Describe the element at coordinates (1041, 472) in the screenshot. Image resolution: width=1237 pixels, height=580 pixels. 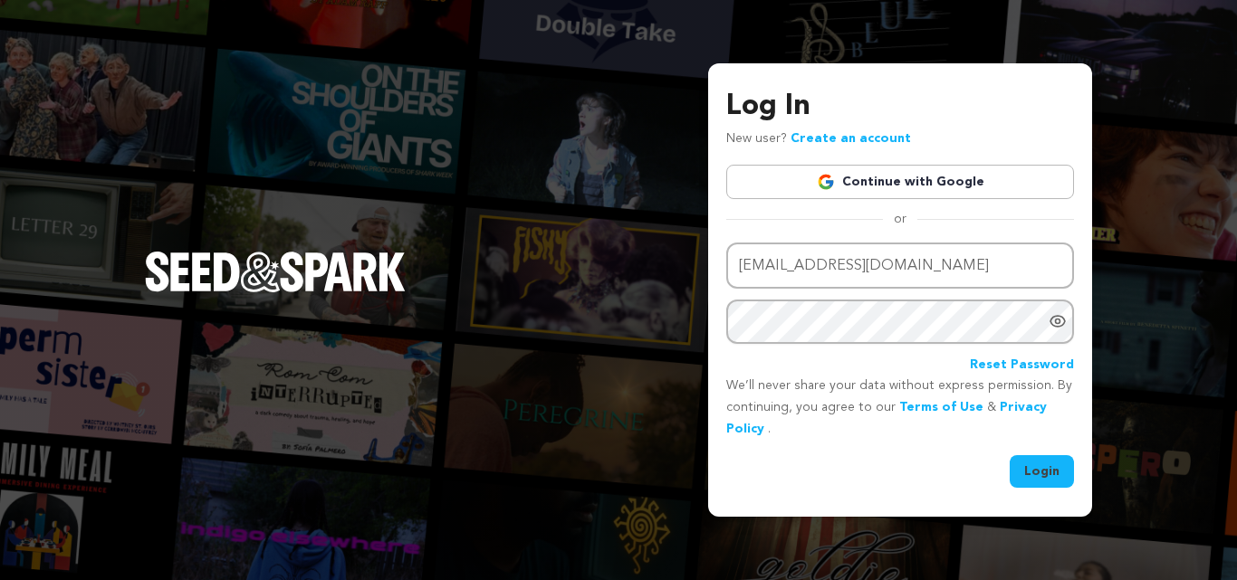
I see `button: Login` at that location.